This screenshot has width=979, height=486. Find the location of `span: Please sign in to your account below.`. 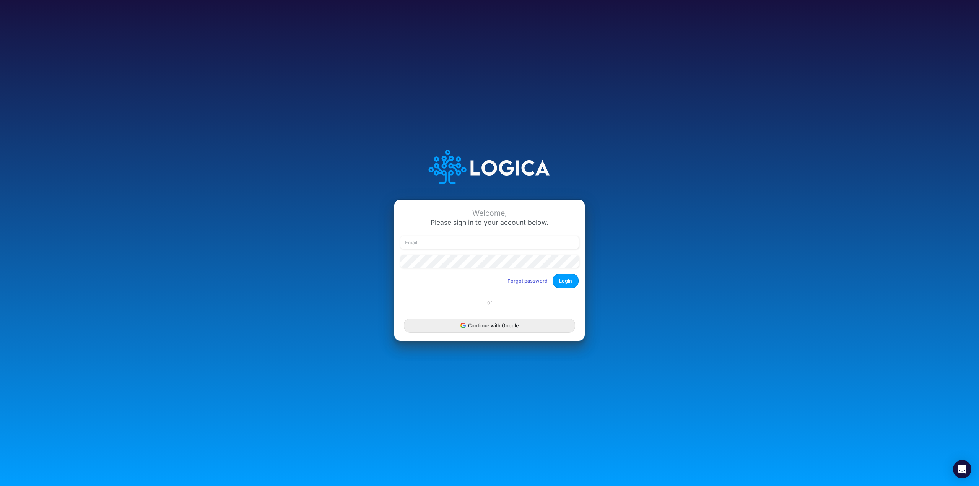

span: Please sign in to your account below. is located at coordinates (490, 222).